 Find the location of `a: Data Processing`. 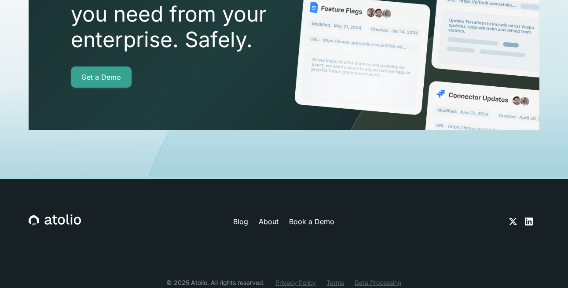

a: Data Processing is located at coordinates (378, 282).